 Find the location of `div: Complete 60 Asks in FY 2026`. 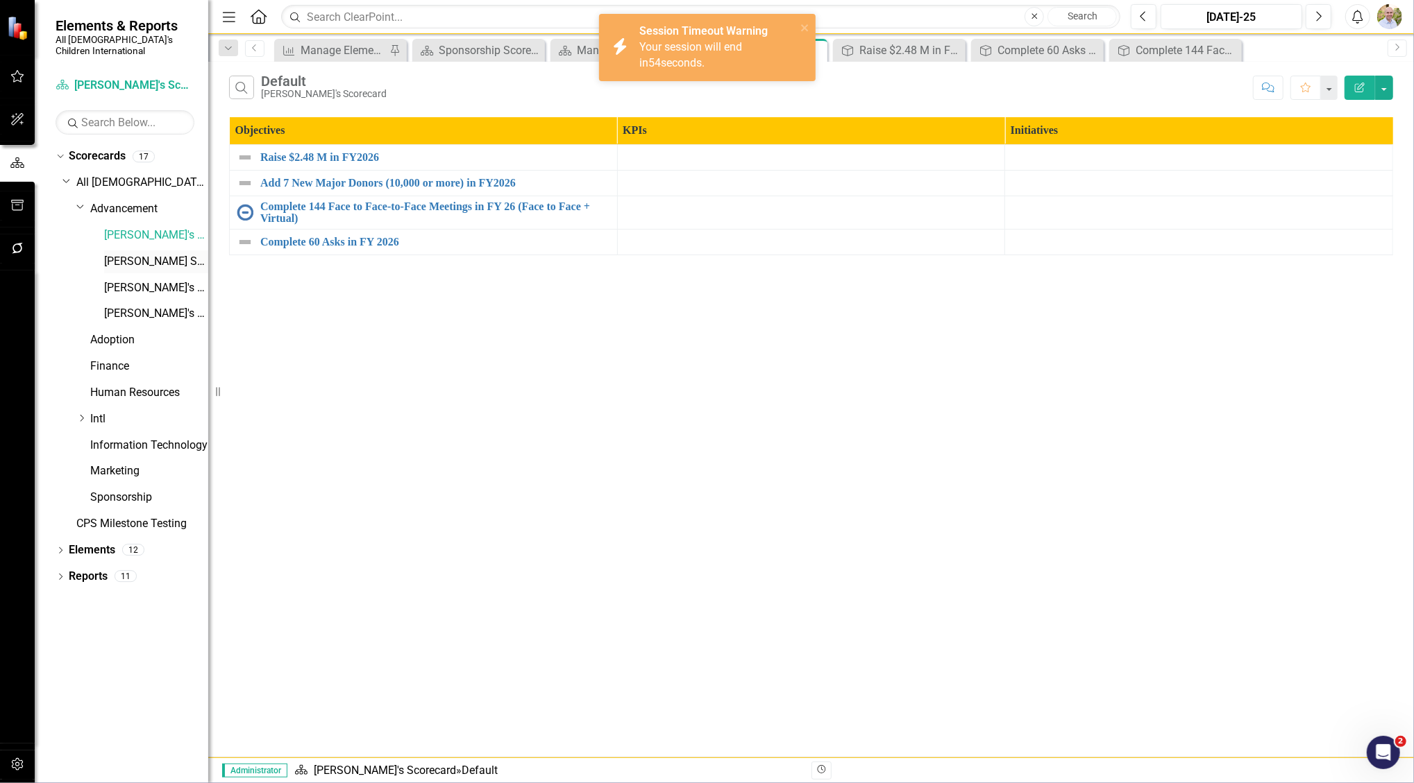

div: Complete 60 Asks in FY 2026 is located at coordinates (1049, 50).